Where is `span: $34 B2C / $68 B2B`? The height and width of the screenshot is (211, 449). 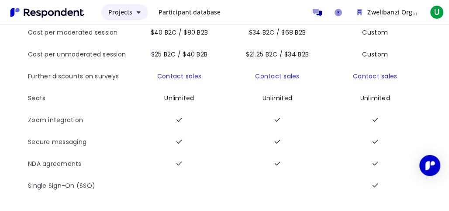 span: $34 B2C / $68 B2B is located at coordinates (278, 32).